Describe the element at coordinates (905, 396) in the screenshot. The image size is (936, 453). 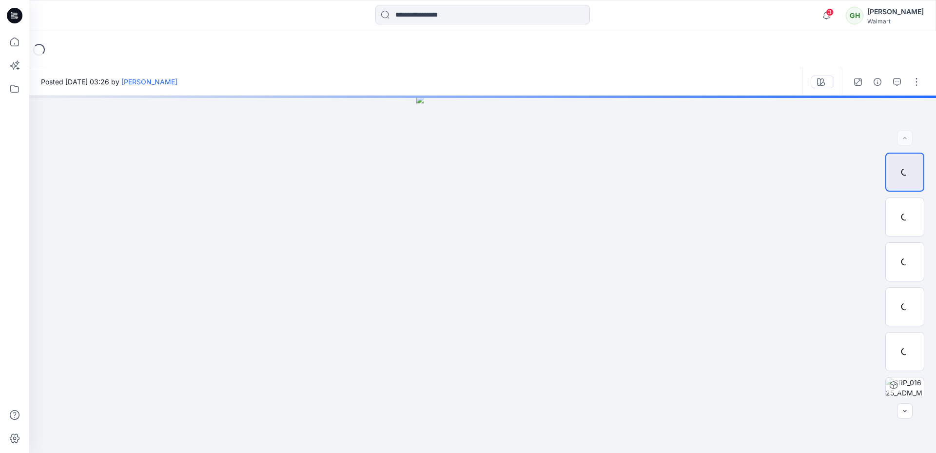
I see `img: GRP_01625_ADM_MOM LONG SLEEVE JOGGER Colorway 1` at that location.